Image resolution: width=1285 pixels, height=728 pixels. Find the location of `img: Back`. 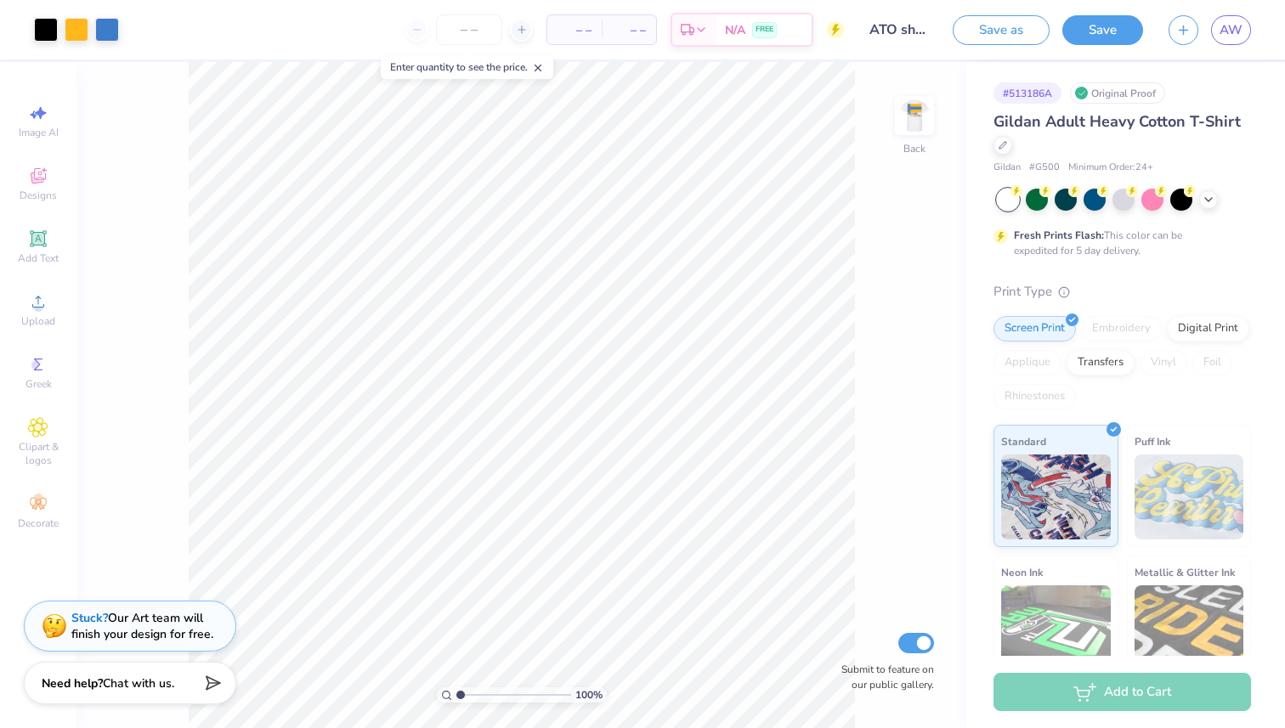

img: Back is located at coordinates (914, 116).